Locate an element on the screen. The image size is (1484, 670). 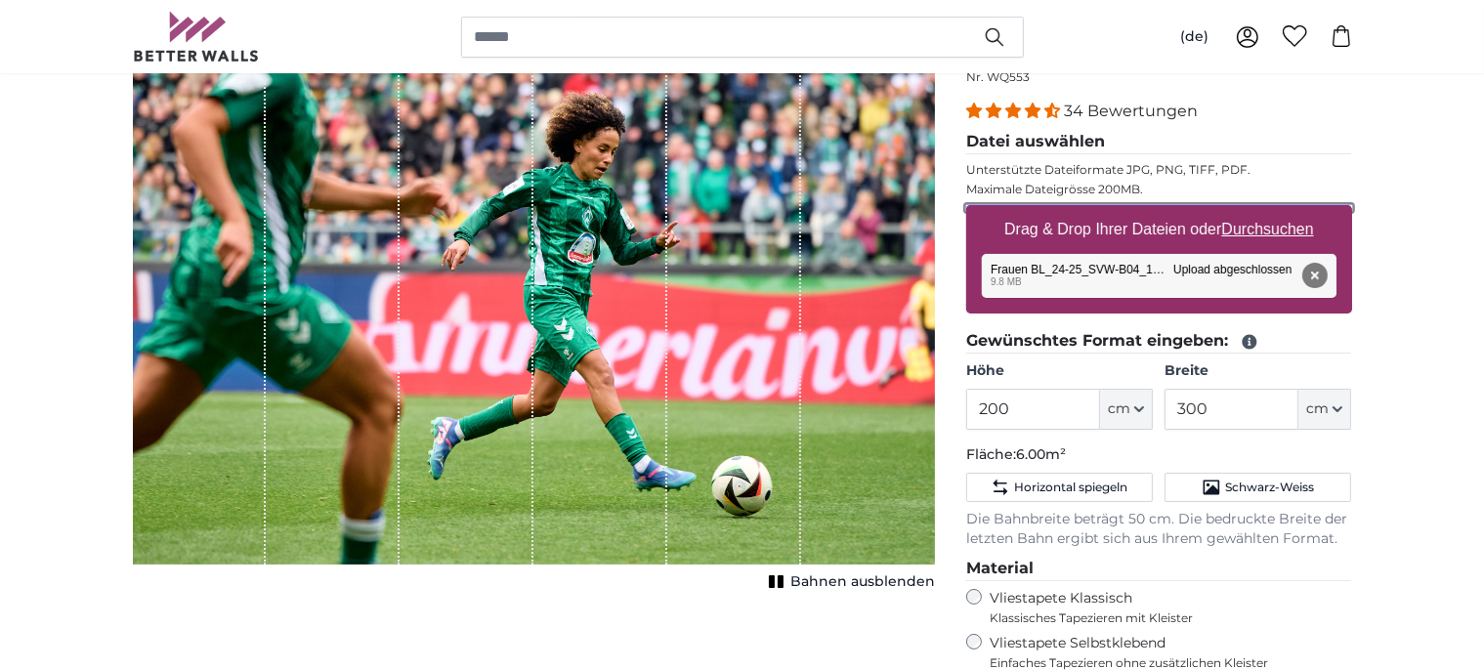
span: Schwarz-Weiss is located at coordinates (1269, 488).